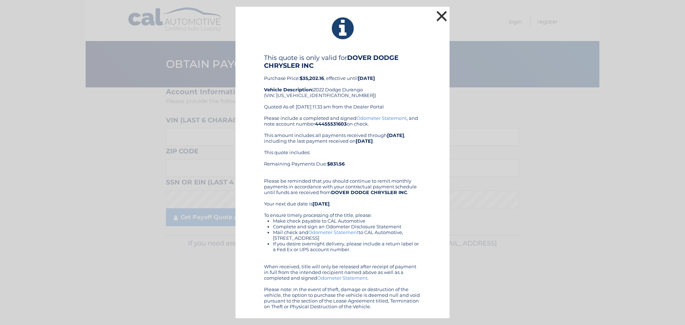 Image resolution: width=685 pixels, height=325 pixels. What do you see at coordinates (342, 161) in the screenshot?
I see `div: This quote includes: Remaining Payments Due:` at bounding box center [342, 161].